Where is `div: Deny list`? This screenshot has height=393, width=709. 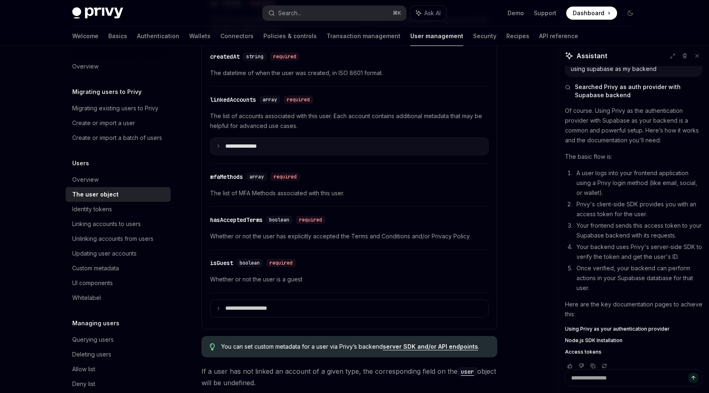 div: Deny list is located at coordinates (84, 384).